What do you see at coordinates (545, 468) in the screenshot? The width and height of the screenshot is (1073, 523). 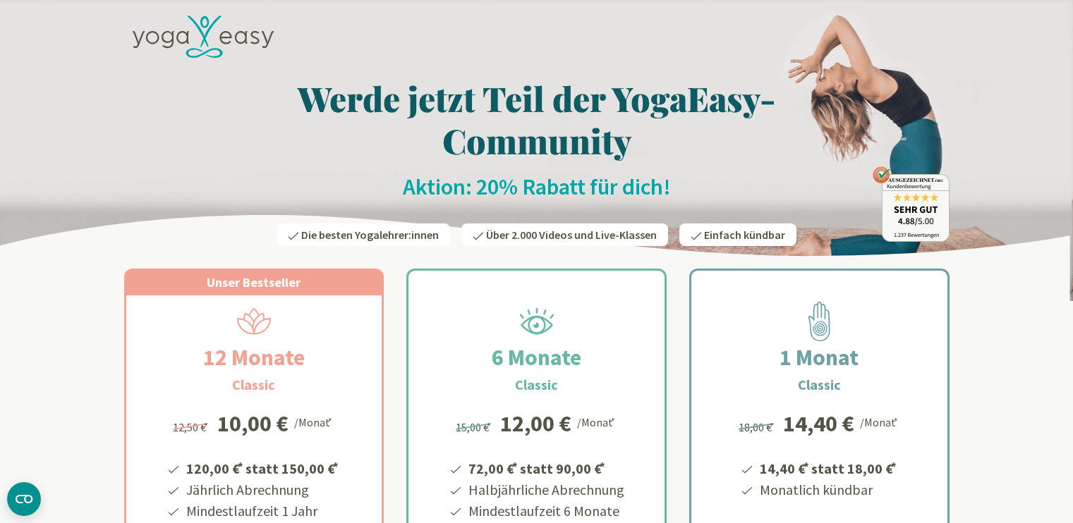 I see `li: 72,00 € statt 90,00 €` at bounding box center [545, 468].